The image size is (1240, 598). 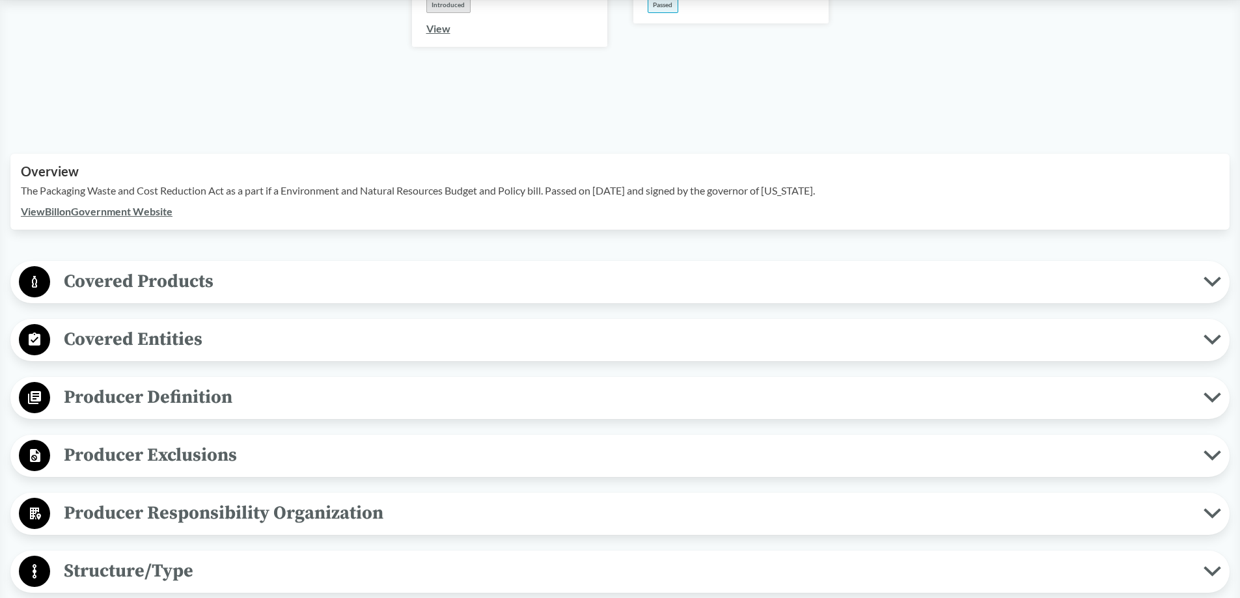 What do you see at coordinates (438, 28) in the screenshot?
I see `a: View` at bounding box center [438, 28].